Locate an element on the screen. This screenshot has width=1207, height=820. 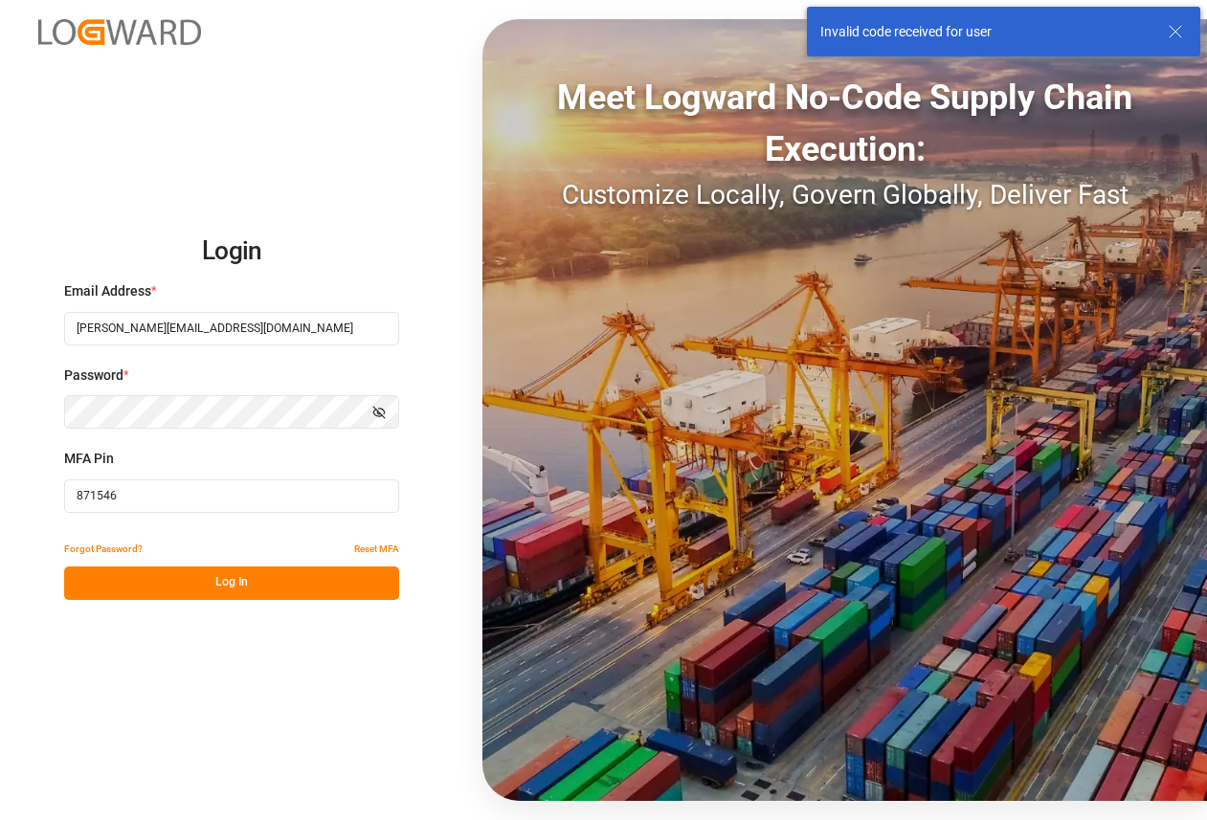
button: Forgot Password? is located at coordinates (103, 549).